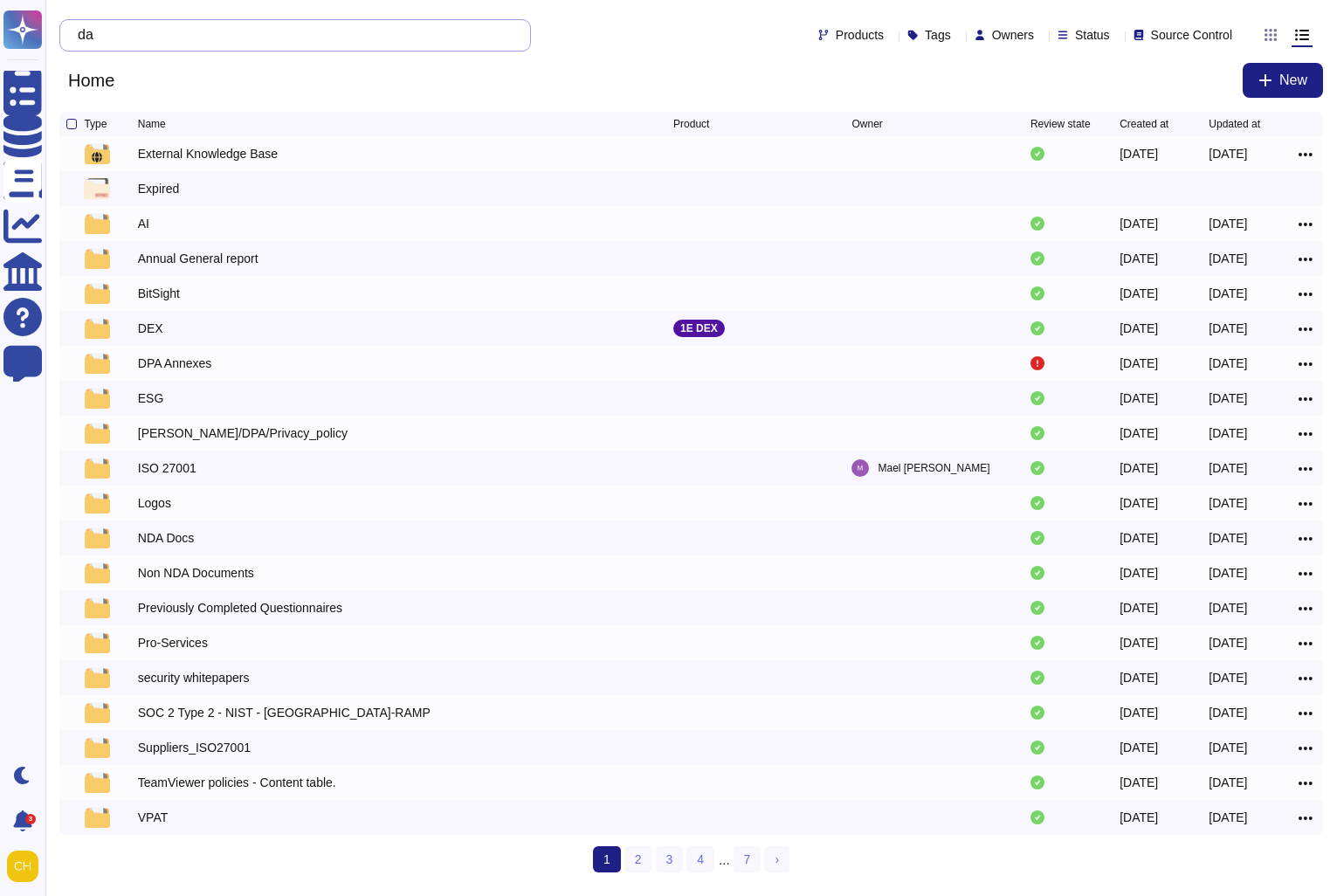 The width and height of the screenshot is (1337, 896). What do you see at coordinates (199, 259) in the screenshot?
I see `div: Annual General report` at bounding box center [199, 259].